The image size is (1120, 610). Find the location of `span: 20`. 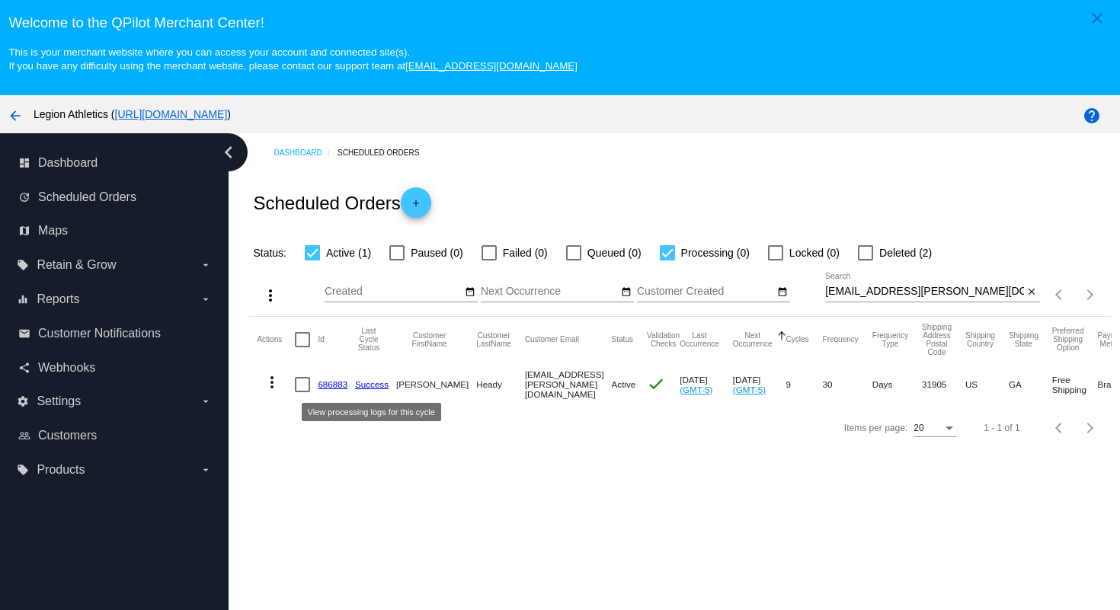

span: 20 is located at coordinates (918, 428).